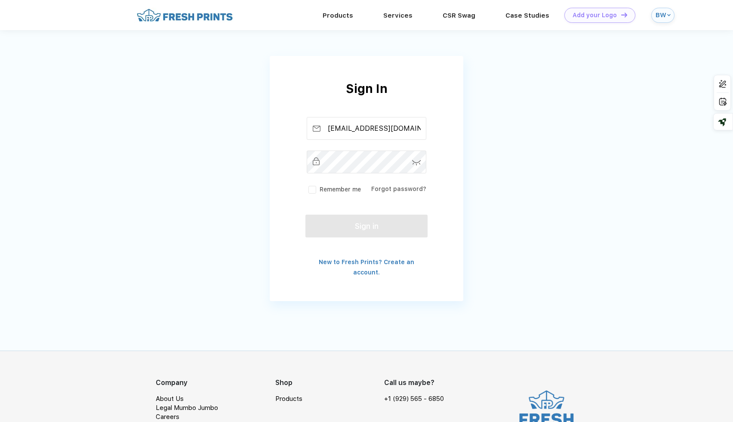 This screenshot has height=422, width=733. Describe the element at coordinates (334, 189) in the screenshot. I see `label: Remember me` at that location.